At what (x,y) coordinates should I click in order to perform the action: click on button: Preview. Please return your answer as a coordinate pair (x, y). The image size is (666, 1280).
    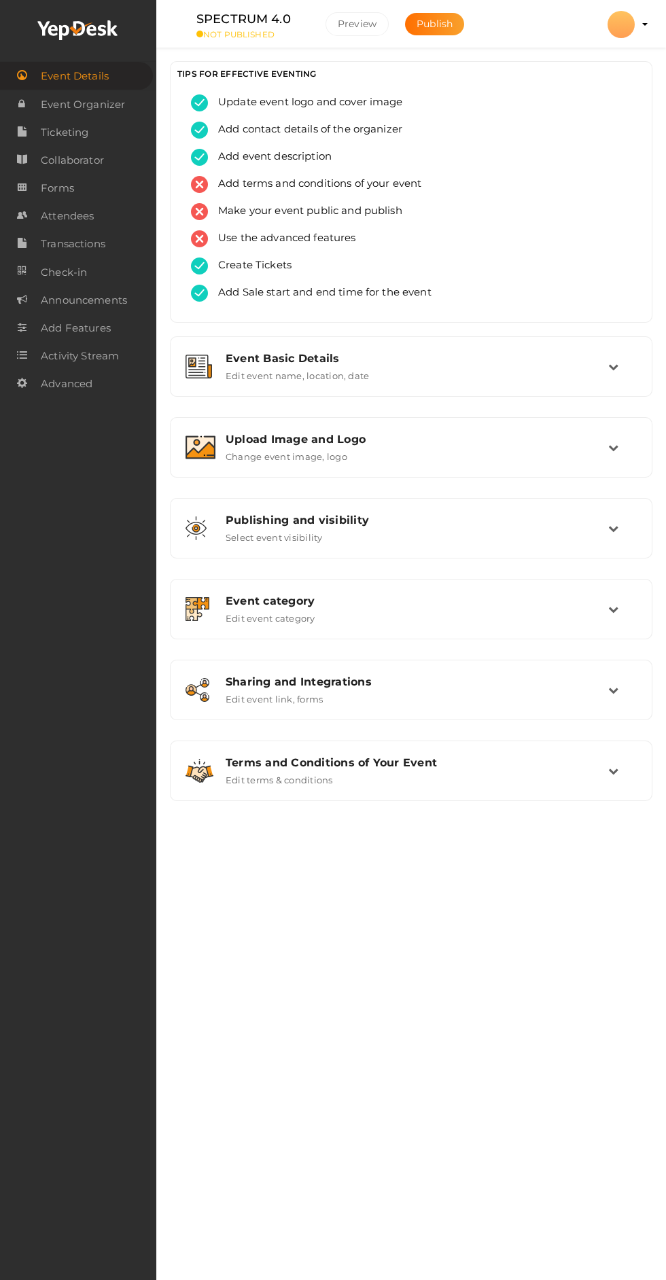
    Looking at the image, I should click on (357, 24).